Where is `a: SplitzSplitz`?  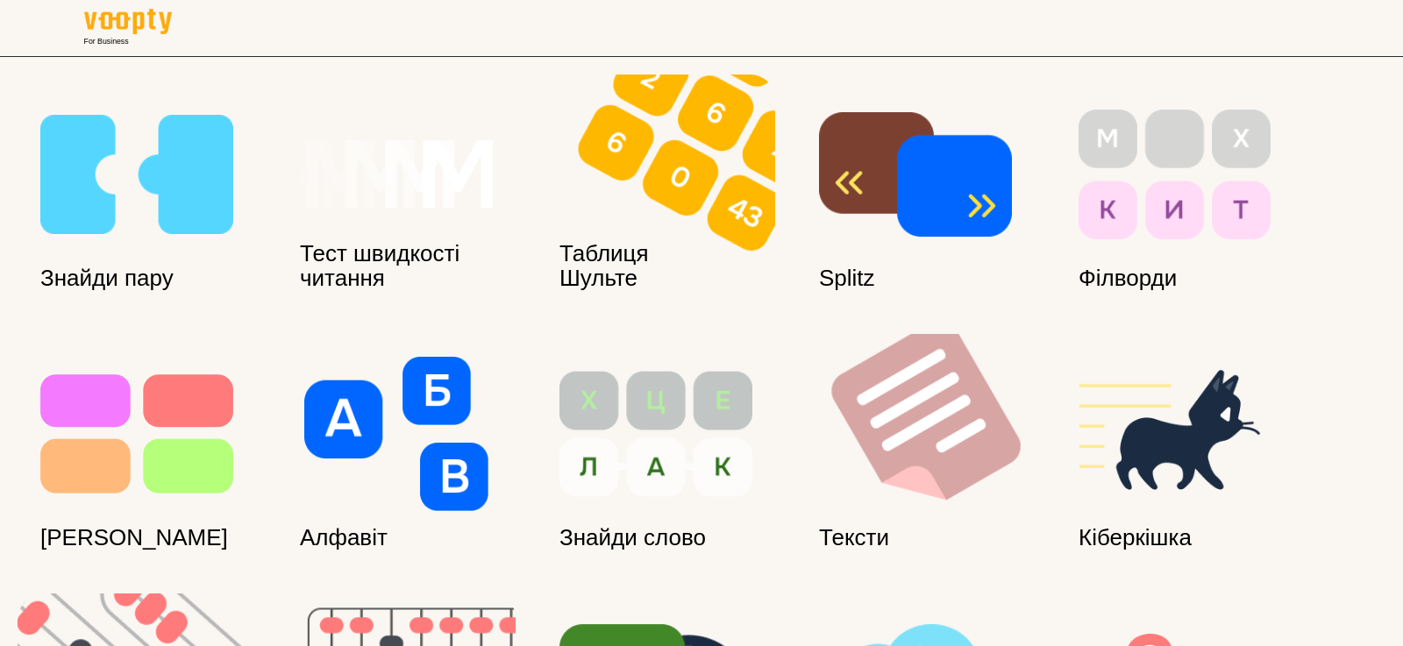 a: SplitzSplitz is located at coordinates (915, 194).